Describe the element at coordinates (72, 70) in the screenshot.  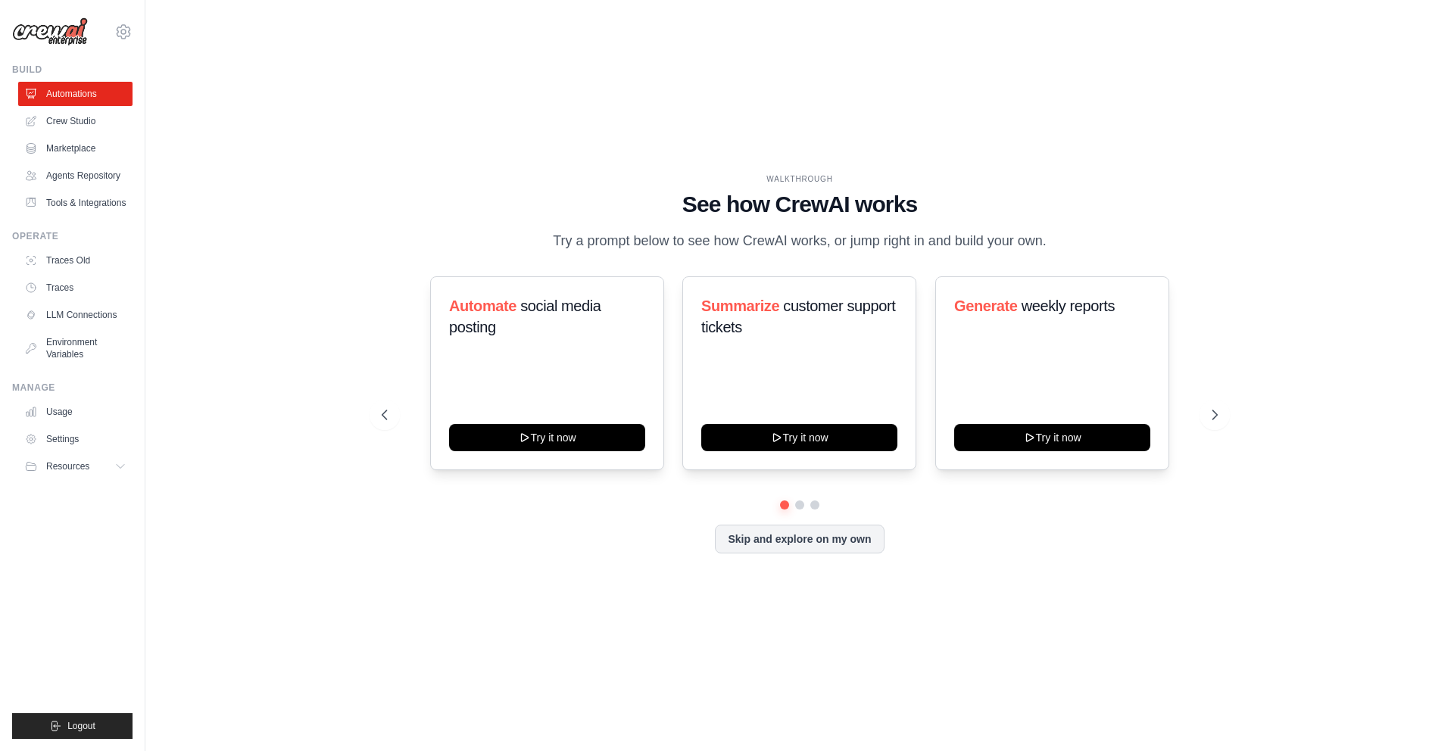
I see `div: Build` at that location.